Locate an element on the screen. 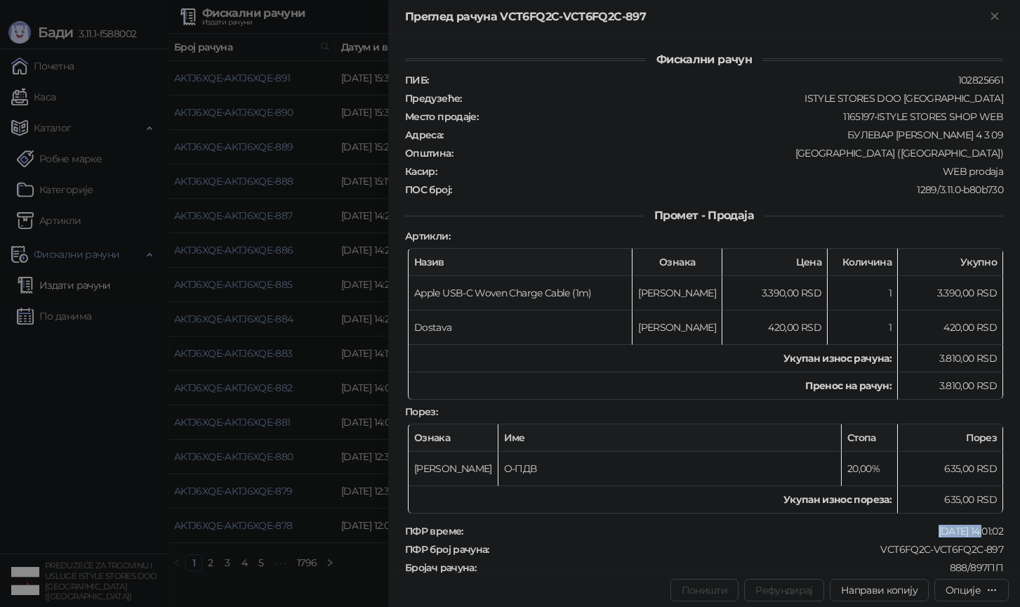 The width and height of the screenshot is (1020, 607). th: Стопа is located at coordinates (870, 437).